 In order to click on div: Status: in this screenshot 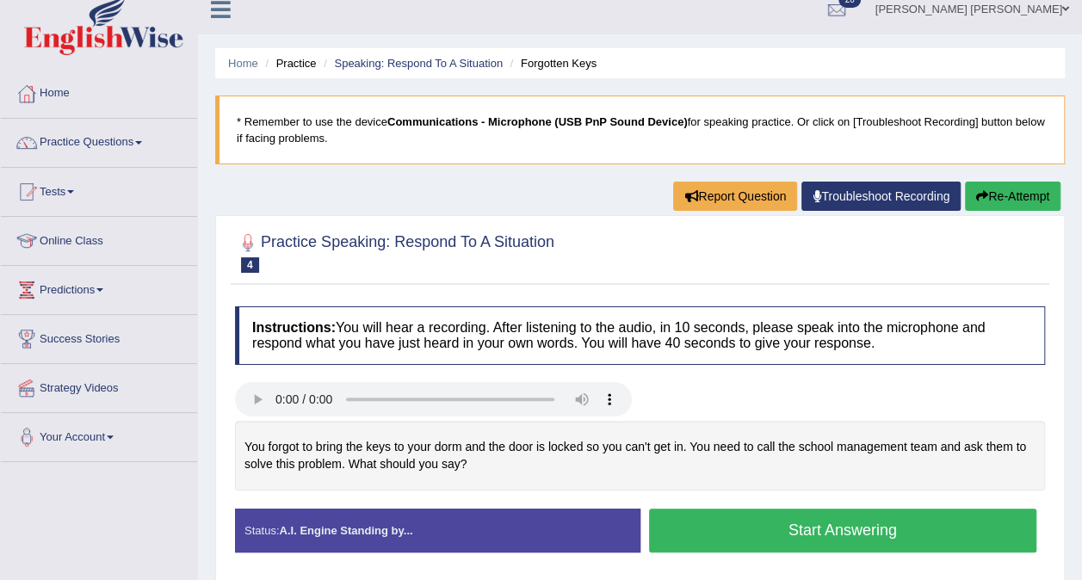, I will do `click(437, 530)`.